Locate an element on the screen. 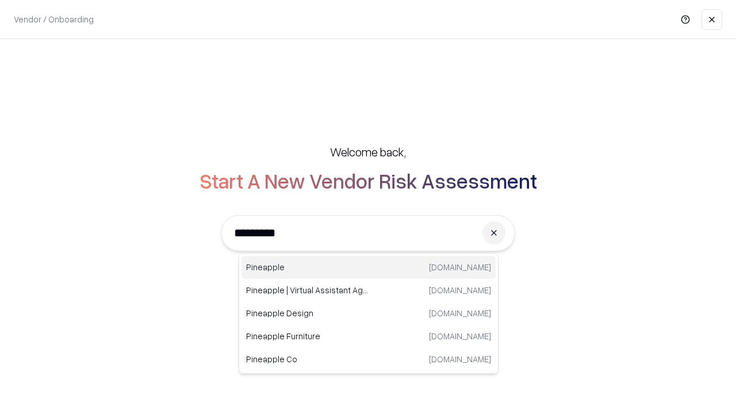  h2: Start A New Vendor Risk Assessment is located at coordinates (368, 181).